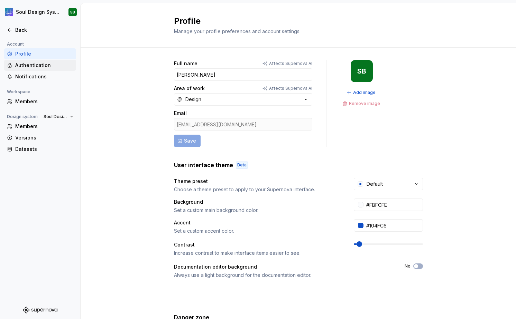 This screenshot has width=516, height=319. I want to click on div: Contrast, so click(184, 245).